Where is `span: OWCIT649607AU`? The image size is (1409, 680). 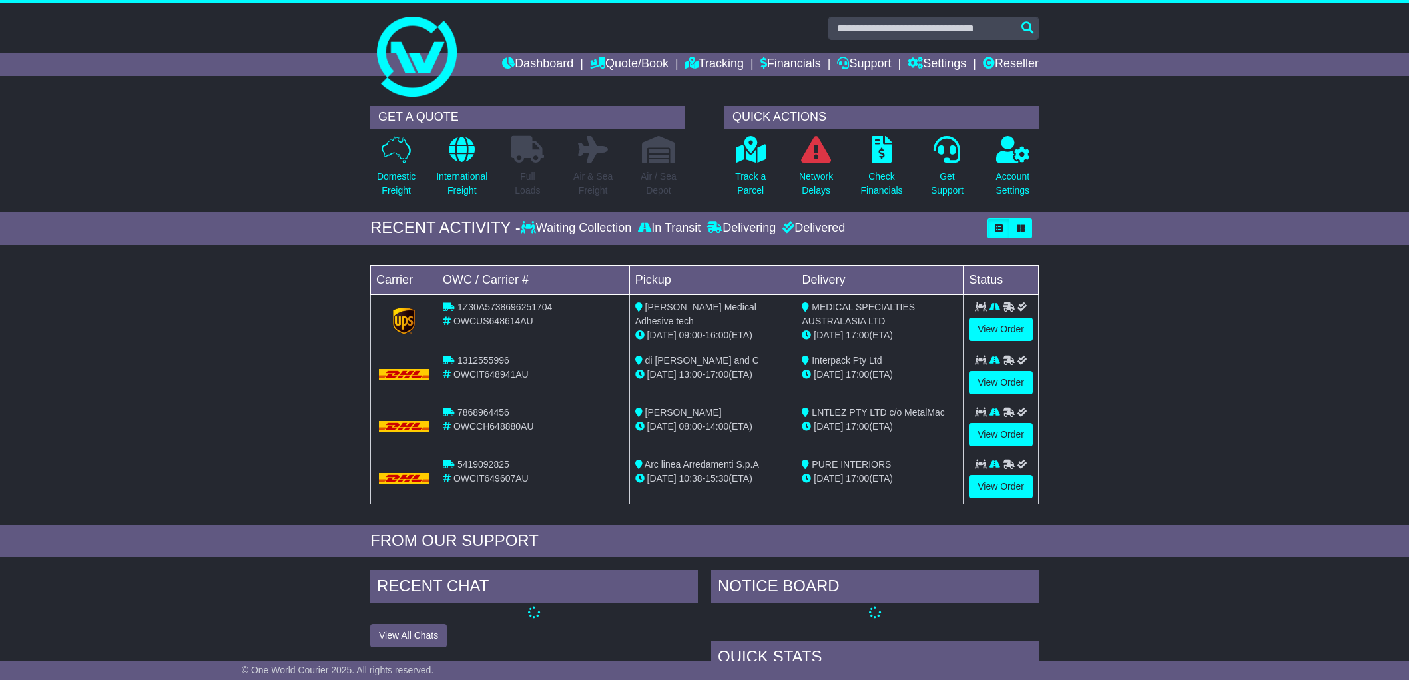
span: OWCIT649607AU is located at coordinates (491, 478).